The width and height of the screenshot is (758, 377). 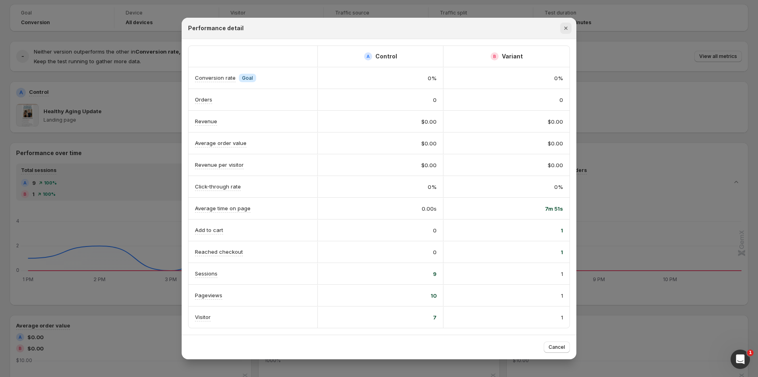 I want to click on p: Revenue, so click(x=206, y=121).